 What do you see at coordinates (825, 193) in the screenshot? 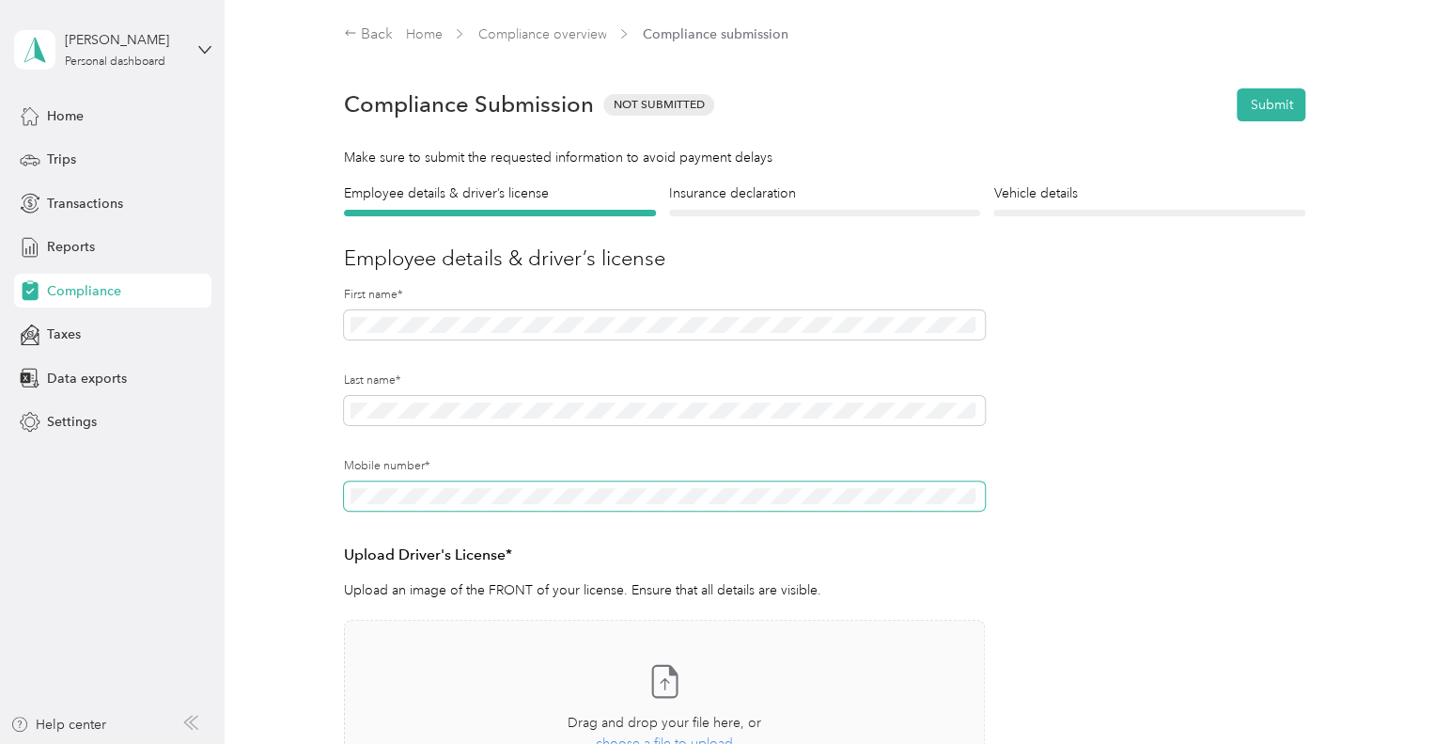
I see `h4: Insurance declaration` at bounding box center [825, 193].